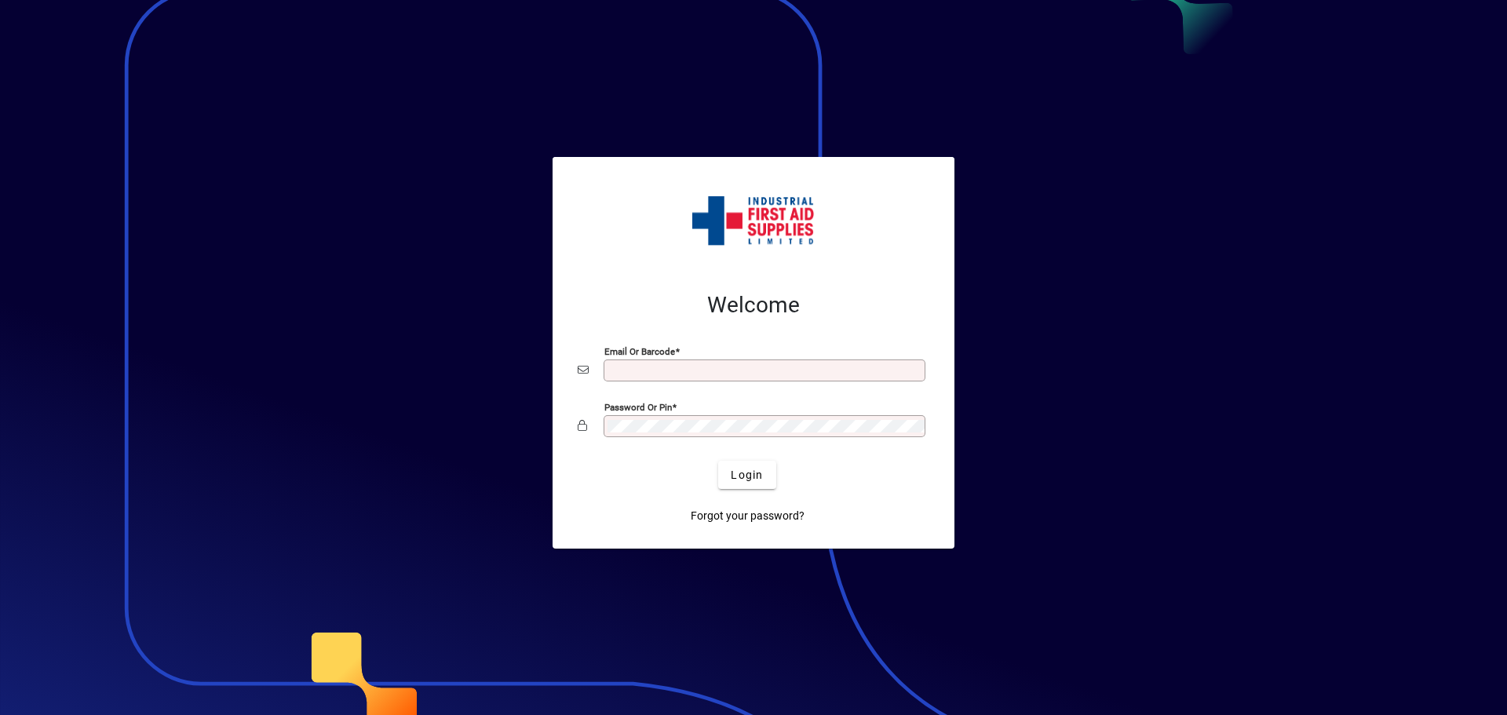 This screenshot has height=715, width=1507. Describe the element at coordinates (747, 516) in the screenshot. I see `span: Forgot your password?` at that location.